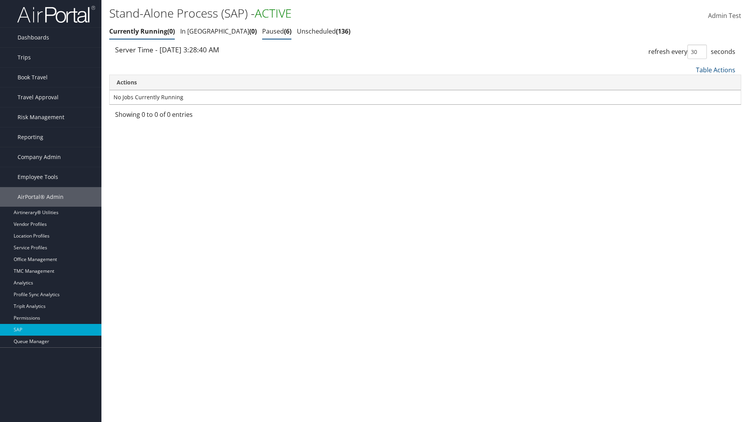 This screenshot has height=422, width=749. What do you see at coordinates (425, 97) in the screenshot?
I see `td: No Jobs Currently Running` at bounding box center [425, 97].